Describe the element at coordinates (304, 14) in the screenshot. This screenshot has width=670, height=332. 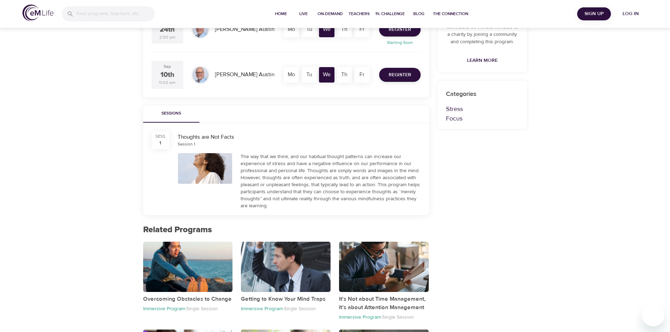
I see `span: Live` at that location.